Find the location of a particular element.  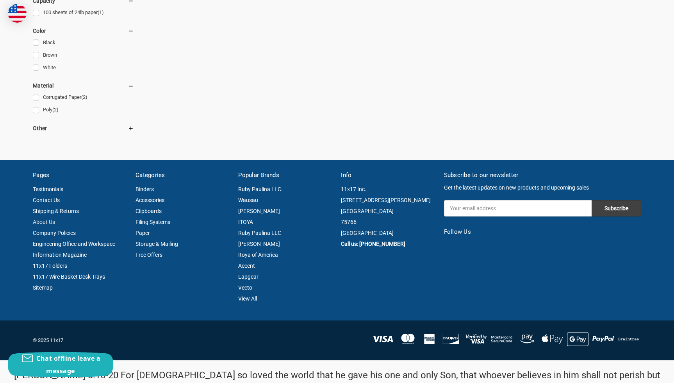

input: Subscribe is located at coordinates (616, 208).